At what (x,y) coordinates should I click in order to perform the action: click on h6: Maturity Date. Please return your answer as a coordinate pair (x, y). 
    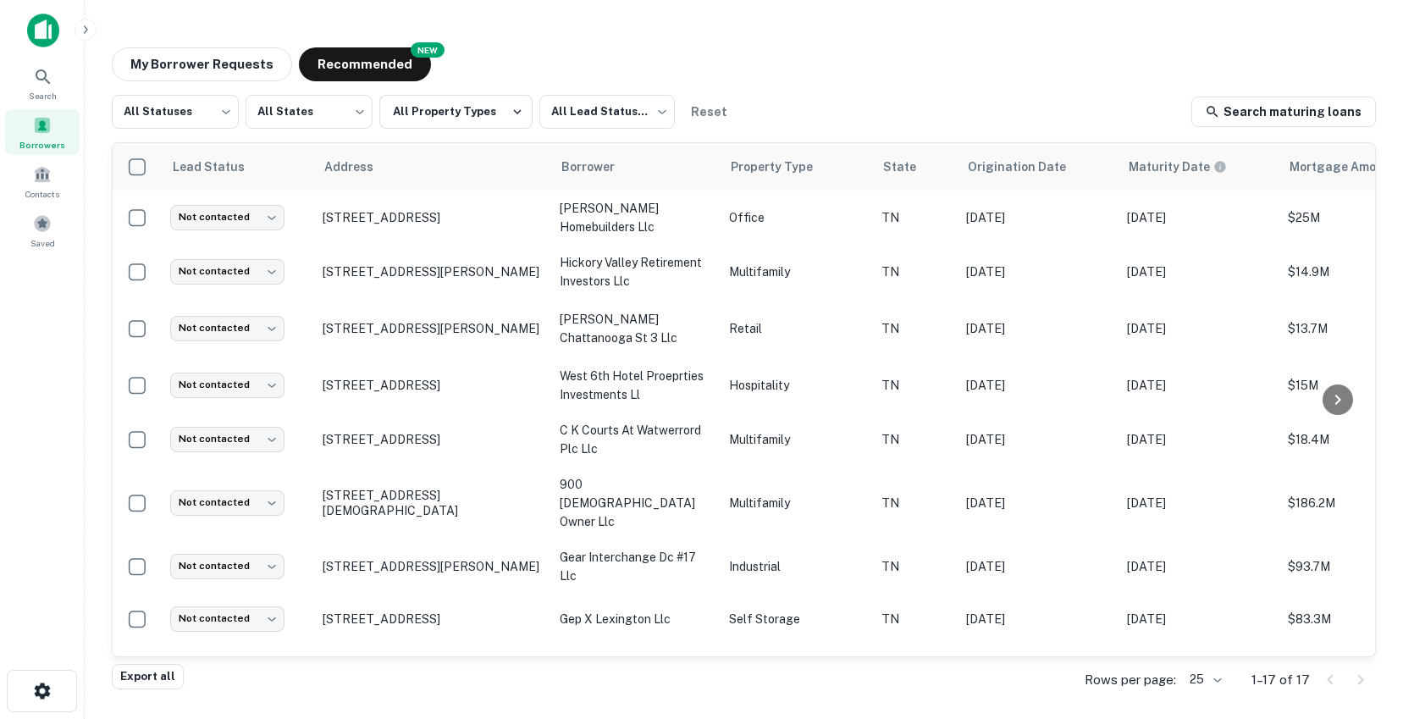
    Looking at the image, I should click on (1169, 167).